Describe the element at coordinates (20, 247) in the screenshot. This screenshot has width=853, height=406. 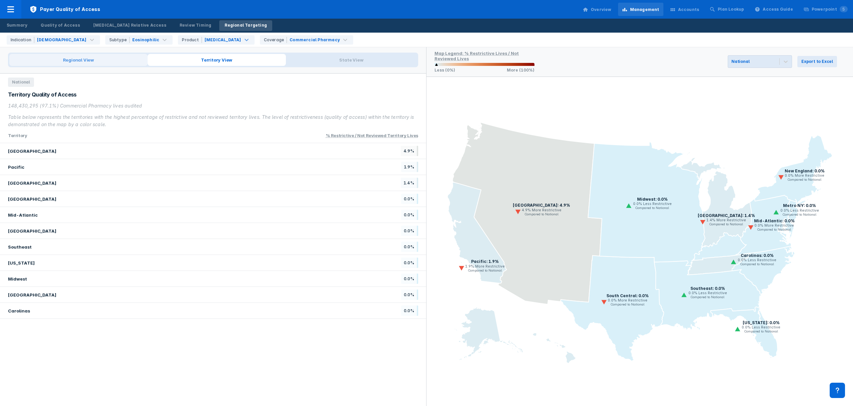
I see `div: Southeast` at that location.